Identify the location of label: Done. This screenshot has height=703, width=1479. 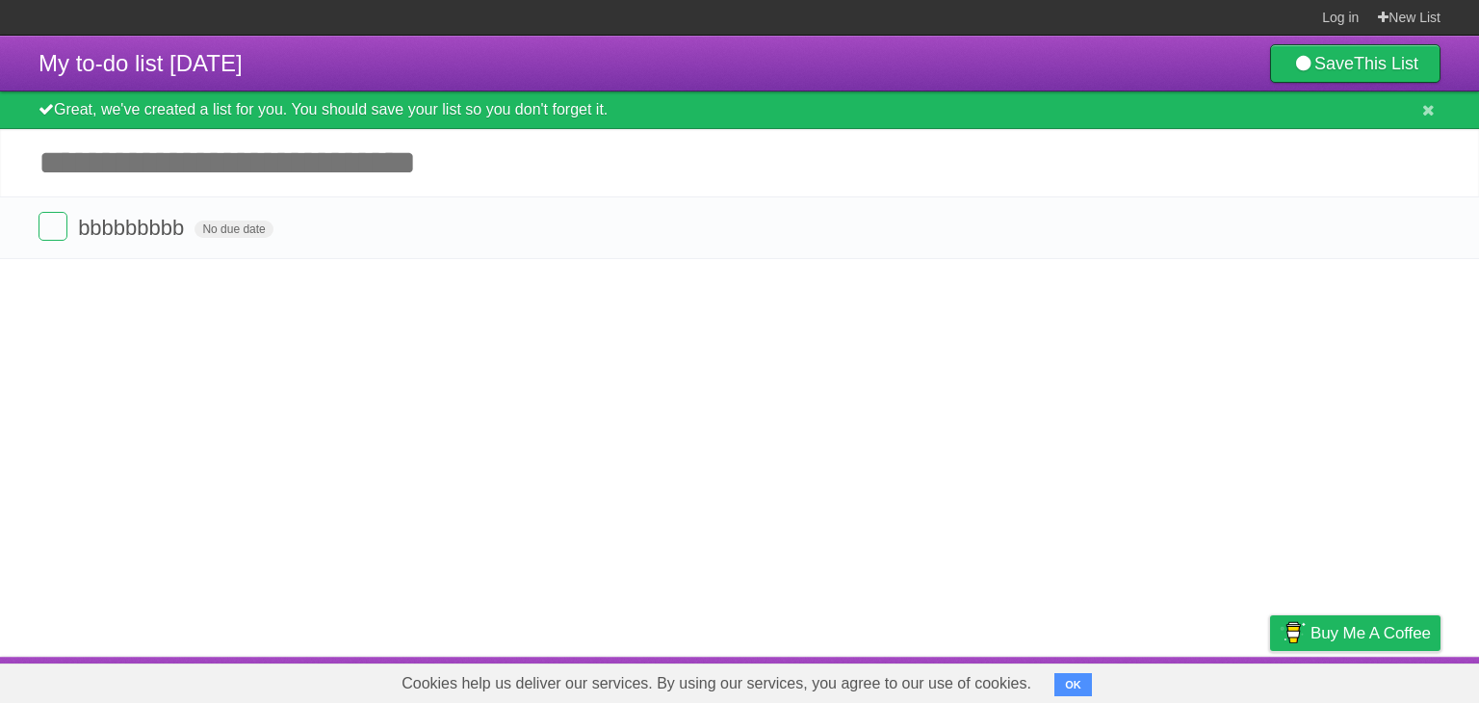
(53, 226).